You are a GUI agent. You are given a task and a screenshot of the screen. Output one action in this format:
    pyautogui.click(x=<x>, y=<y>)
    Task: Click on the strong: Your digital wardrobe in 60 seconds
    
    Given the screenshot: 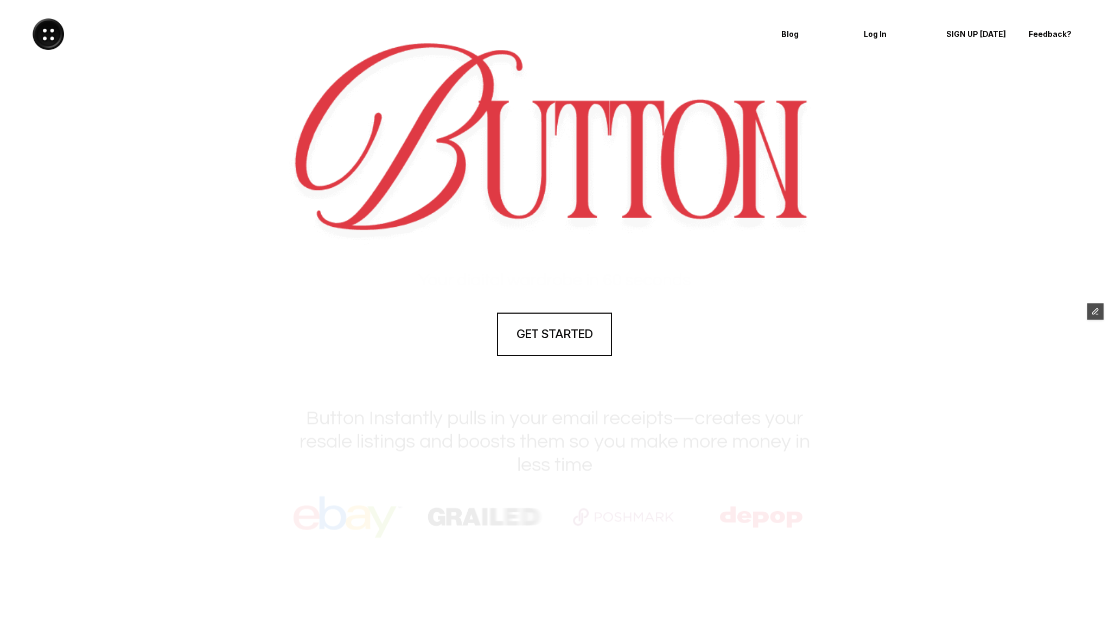 What is the action you would take?
    pyautogui.click(x=555, y=280)
    